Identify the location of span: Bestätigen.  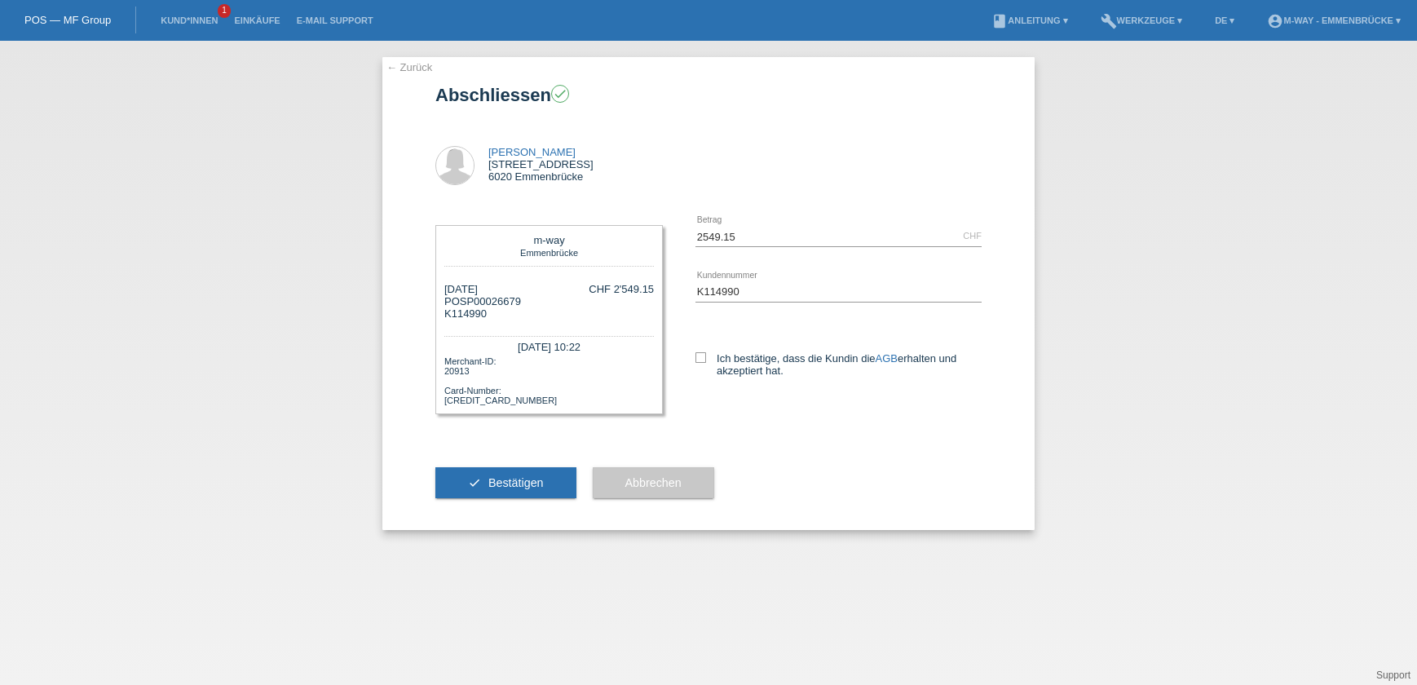
(516, 483).